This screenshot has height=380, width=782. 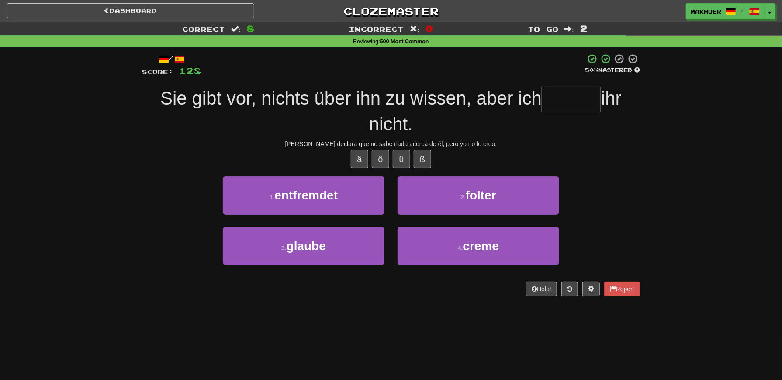 What do you see at coordinates (272, 197) in the screenshot?
I see `small: 1 .` at bounding box center [272, 197].